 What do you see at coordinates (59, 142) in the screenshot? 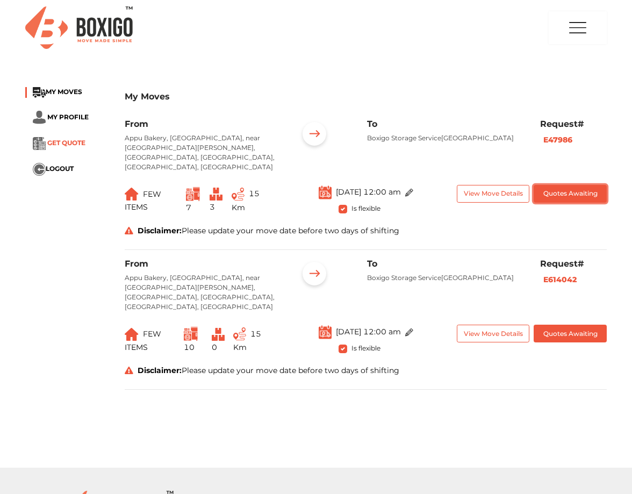
I see `a: ... GET QUOTE` at bounding box center [59, 142].